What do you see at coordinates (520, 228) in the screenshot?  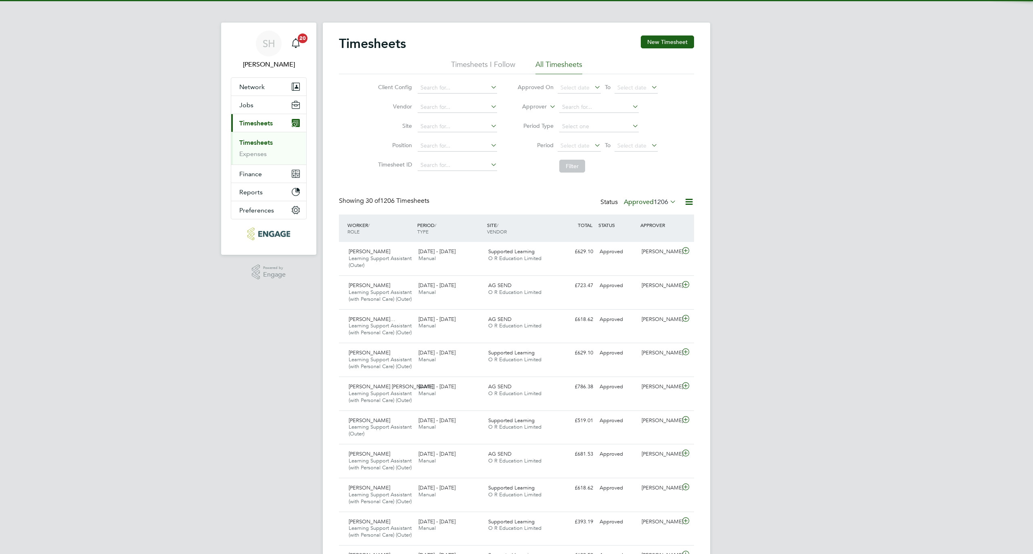 I see `div: SITE` at bounding box center [520, 228].